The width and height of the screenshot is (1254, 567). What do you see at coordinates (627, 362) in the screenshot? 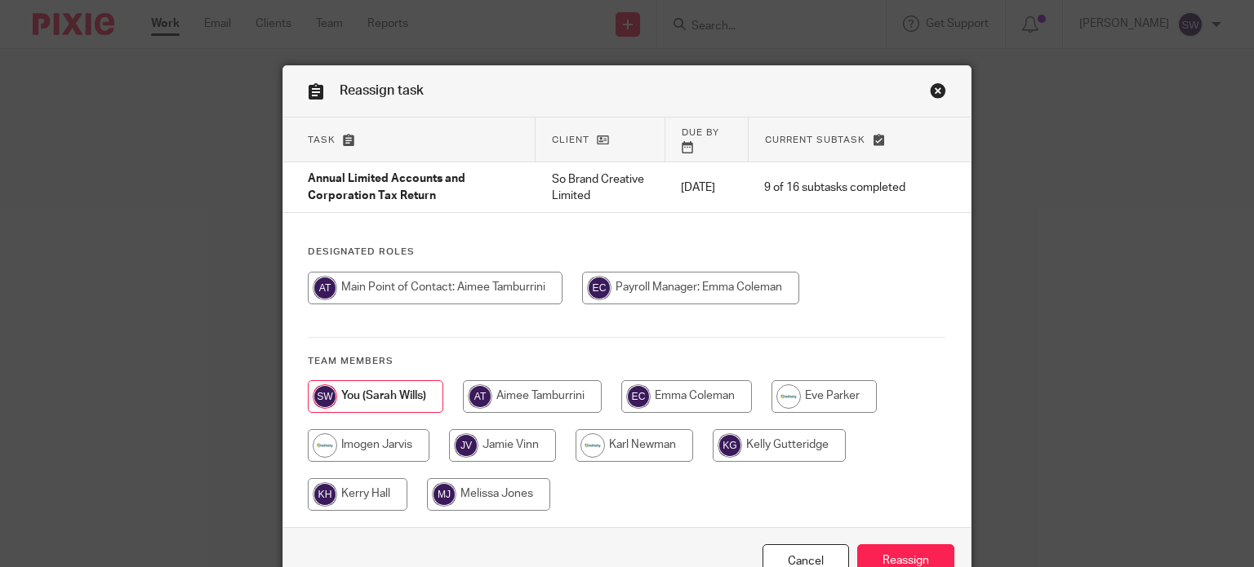
I see `h4: Team members` at bounding box center [627, 362].